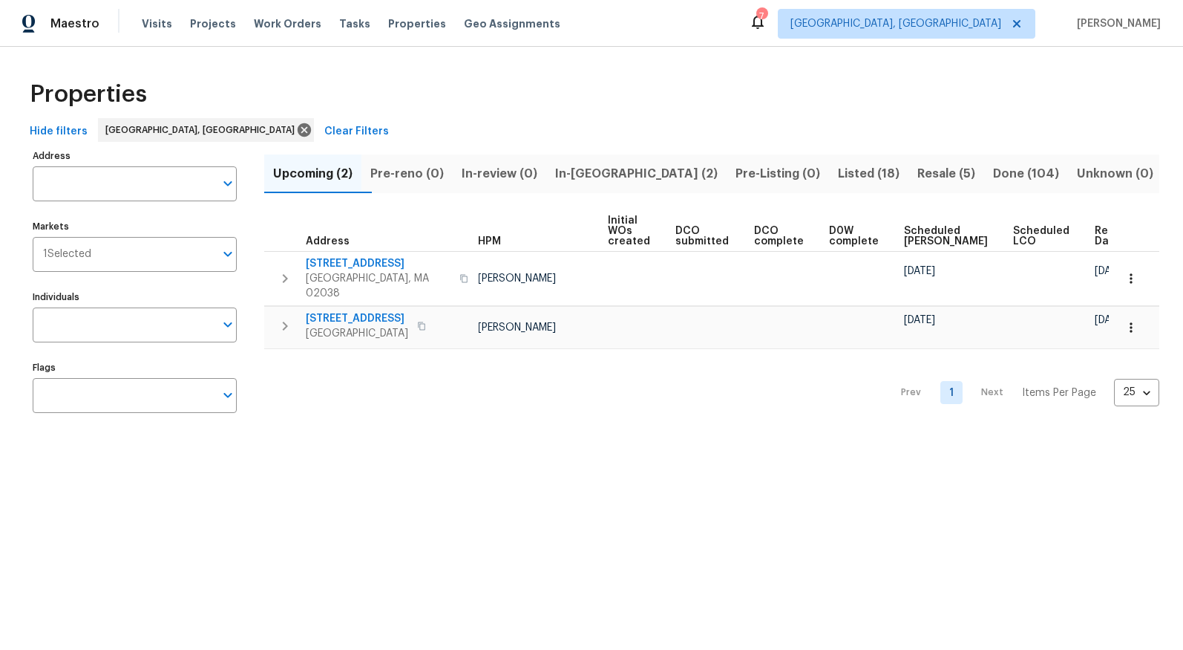 Image resolution: width=1183 pixels, height=650 pixels. I want to click on div: 25, so click(1136, 392).